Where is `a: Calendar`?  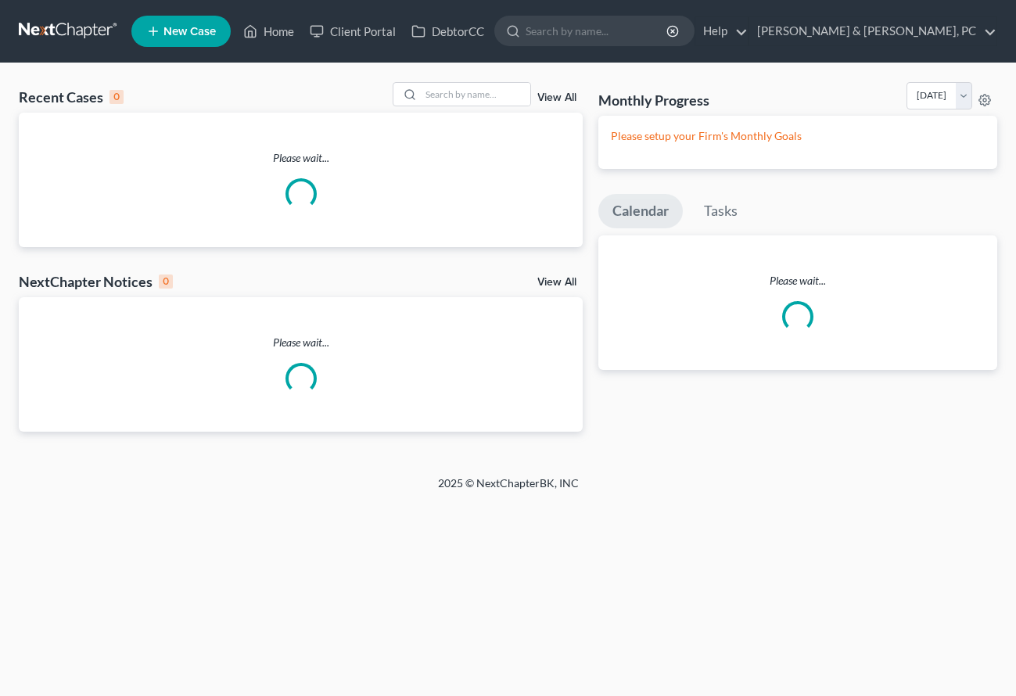 a: Calendar is located at coordinates (641, 211).